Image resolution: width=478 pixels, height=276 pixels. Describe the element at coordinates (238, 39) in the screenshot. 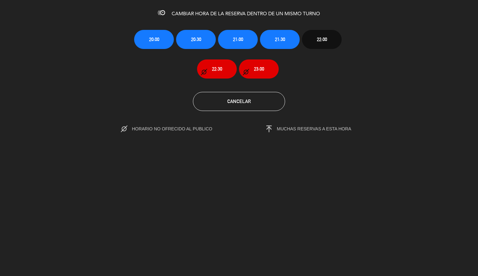

I see `button: 21:00` at that location.